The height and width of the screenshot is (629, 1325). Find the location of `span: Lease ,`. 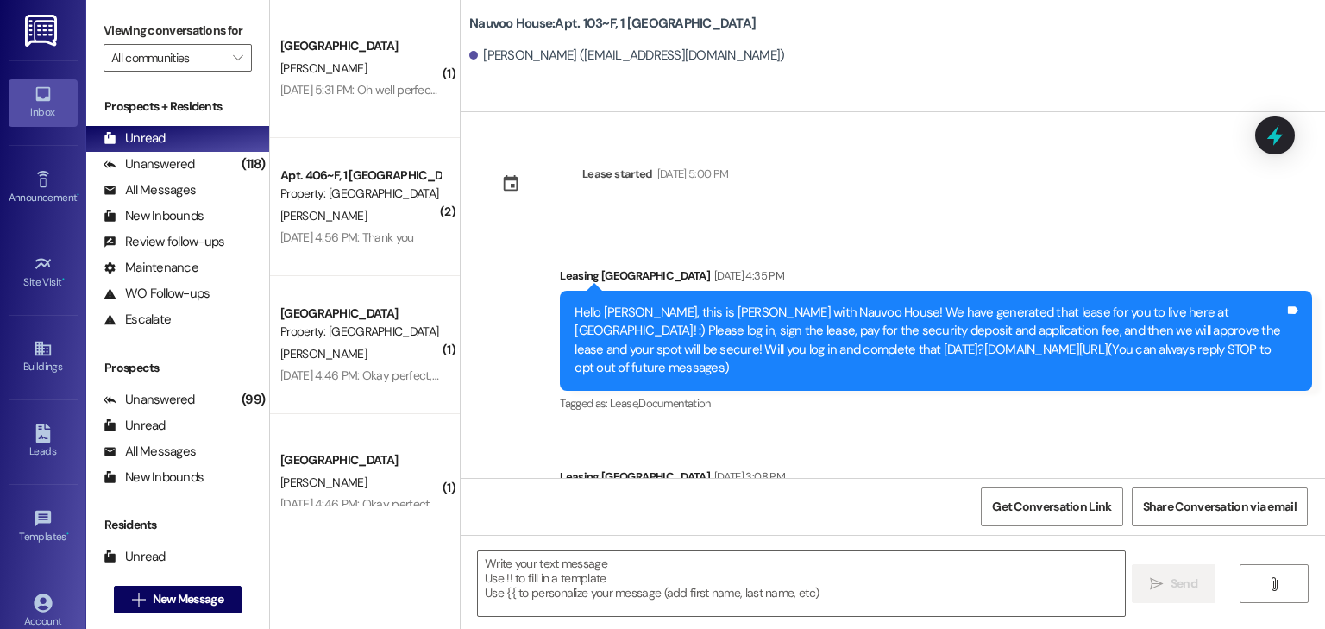

span: Lease , is located at coordinates (624, 403).